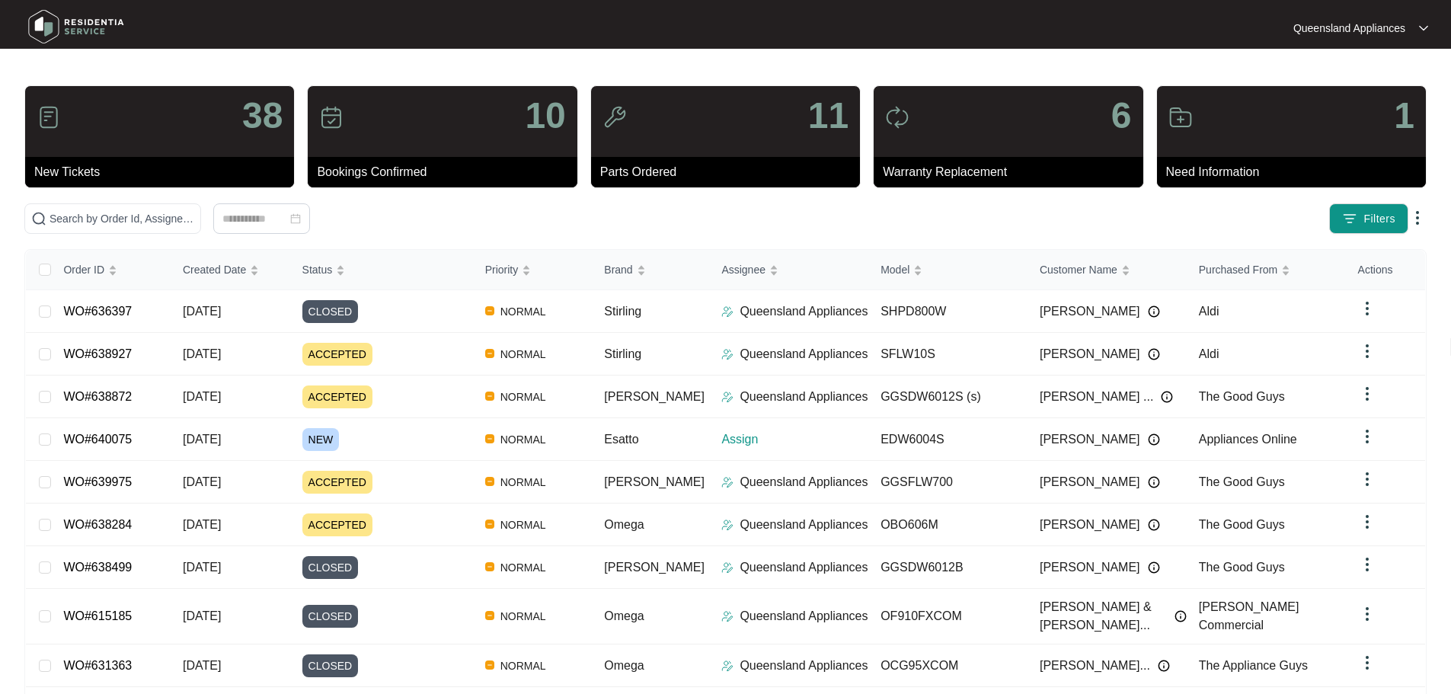 The width and height of the screenshot is (1451, 694). I want to click on th: Priority, so click(533, 270).